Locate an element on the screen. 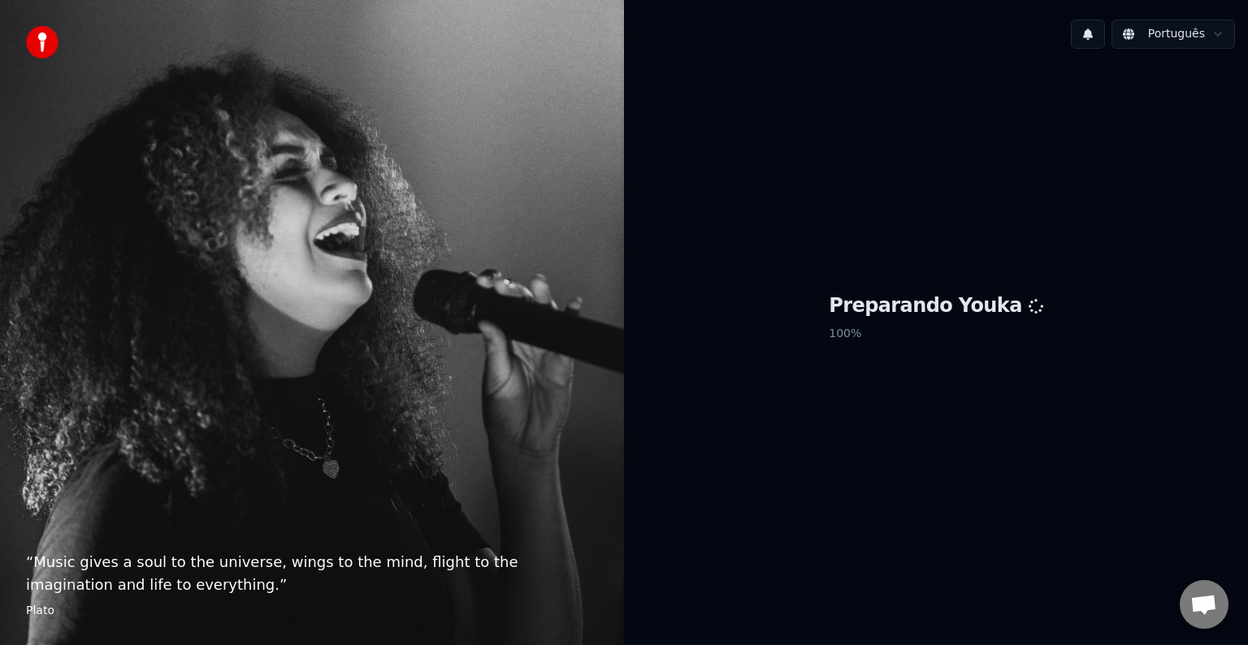 Image resolution: width=1248 pixels, height=645 pixels. div: Bate-papo aberto is located at coordinates (1205, 605).